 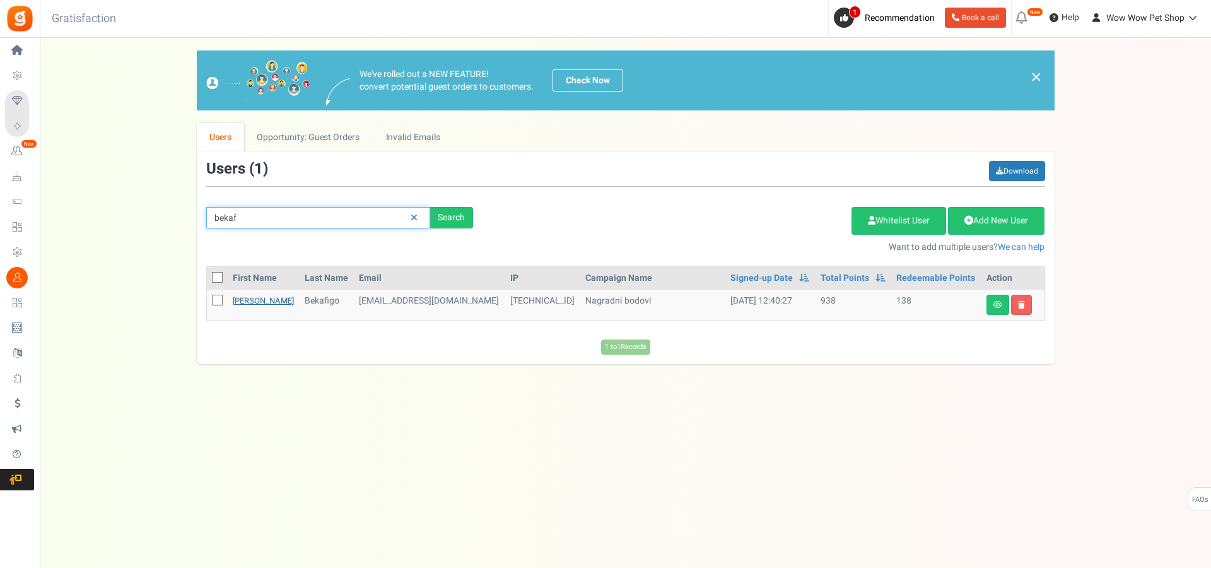 I want to click on h3: Gratisfaction, so click(x=84, y=19).